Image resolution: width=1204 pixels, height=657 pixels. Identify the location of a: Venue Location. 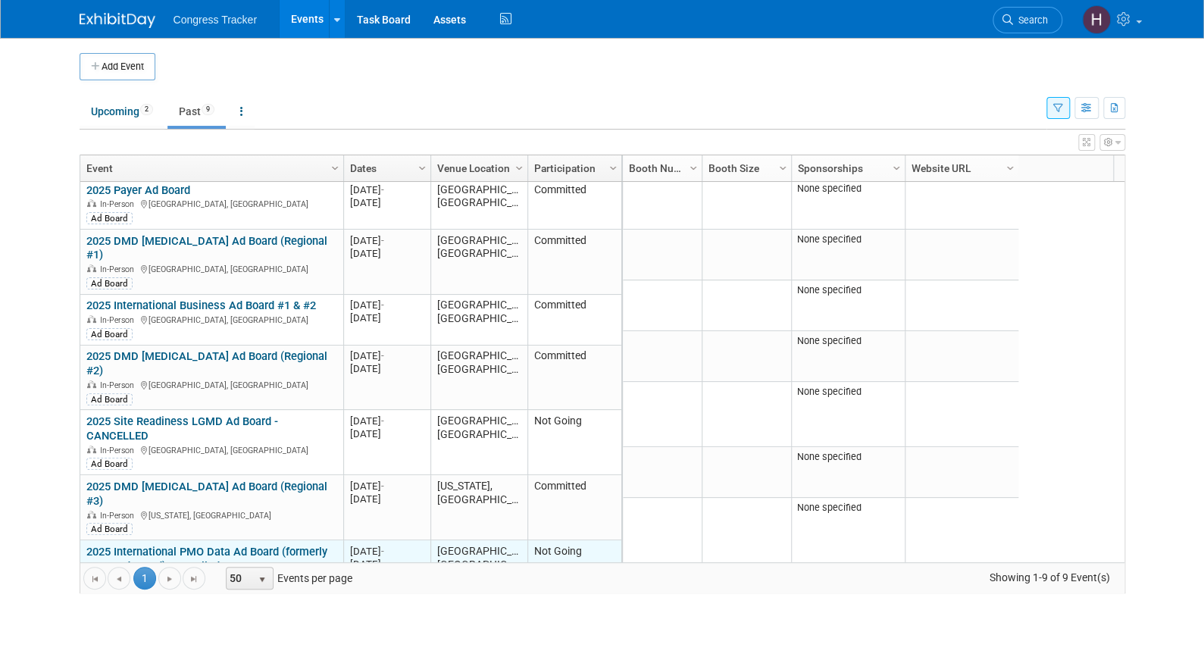
(477, 168).